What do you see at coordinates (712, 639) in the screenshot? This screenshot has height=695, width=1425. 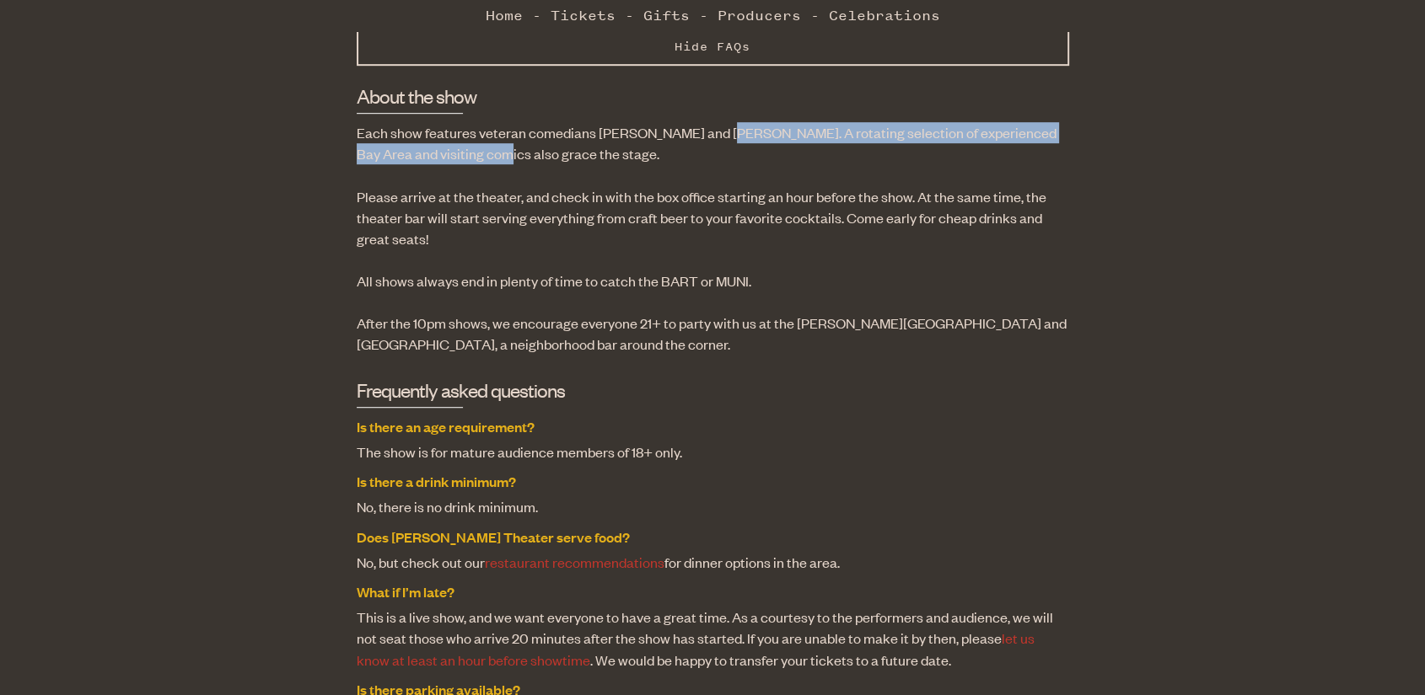 I see `dd: This is a live show, and we want everyone to have a great time. As a courtesy to the performers a...` at bounding box center [712, 639].